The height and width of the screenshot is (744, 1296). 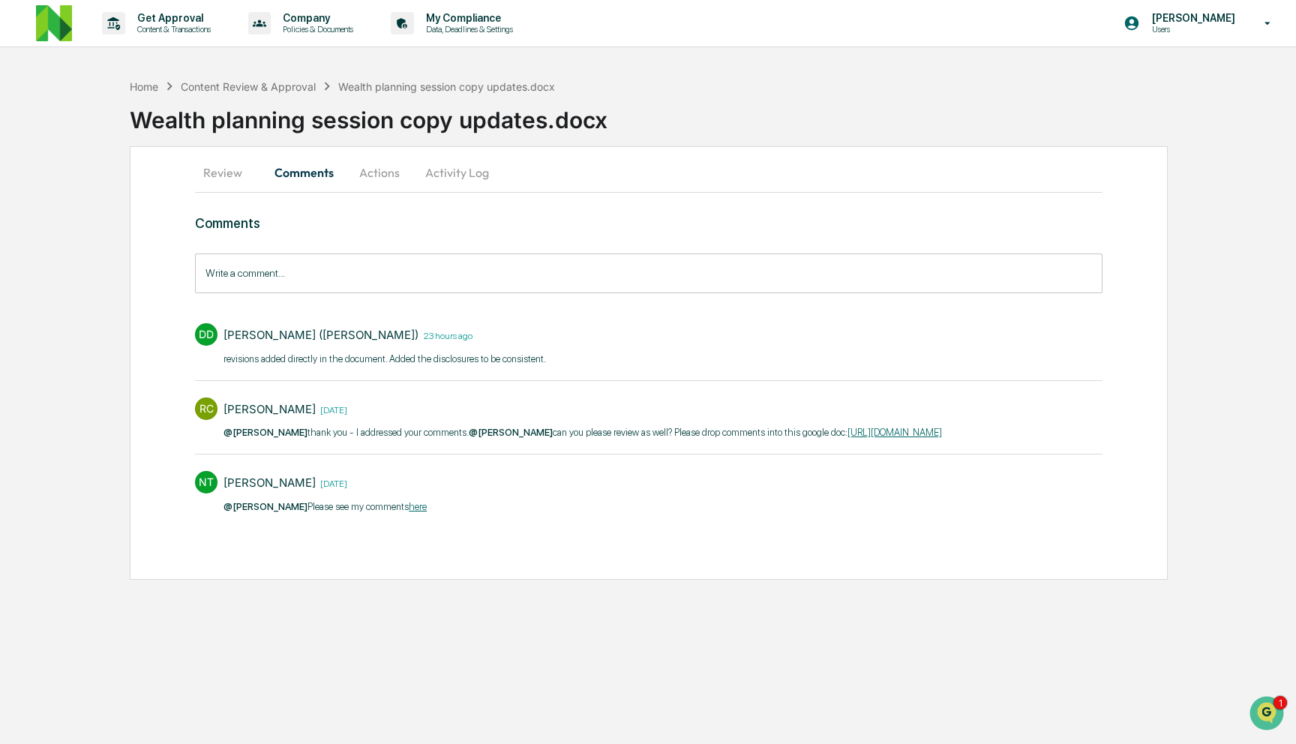 I want to click on a: here​, so click(x=418, y=506).